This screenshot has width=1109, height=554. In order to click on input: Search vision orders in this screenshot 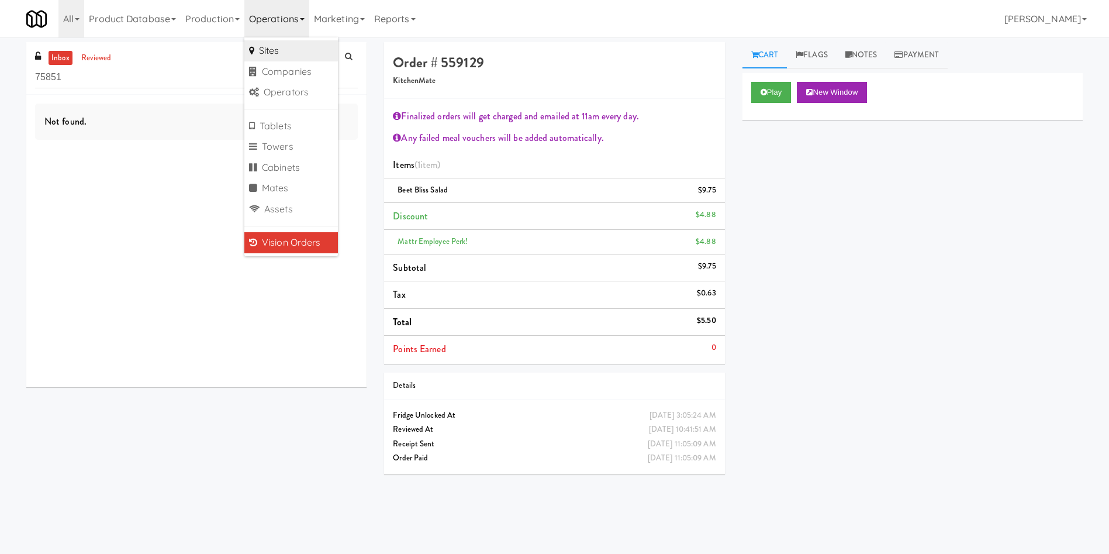, I will do `click(196, 77)`.